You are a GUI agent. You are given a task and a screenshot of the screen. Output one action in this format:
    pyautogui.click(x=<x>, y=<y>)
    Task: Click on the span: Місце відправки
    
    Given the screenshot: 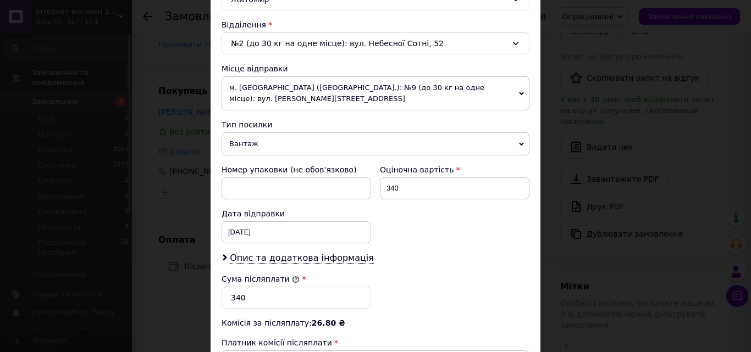 What is the action you would take?
    pyautogui.click(x=254, y=69)
    